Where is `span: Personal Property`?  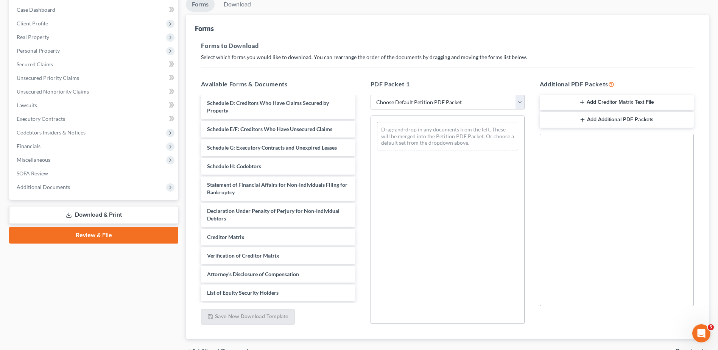
span: Personal Property is located at coordinates (38, 50).